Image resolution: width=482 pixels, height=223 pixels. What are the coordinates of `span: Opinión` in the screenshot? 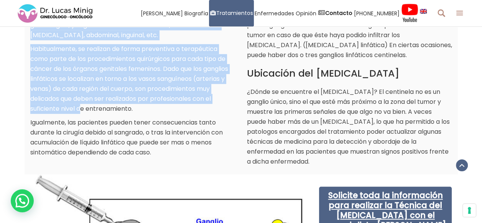 It's located at (306, 13).